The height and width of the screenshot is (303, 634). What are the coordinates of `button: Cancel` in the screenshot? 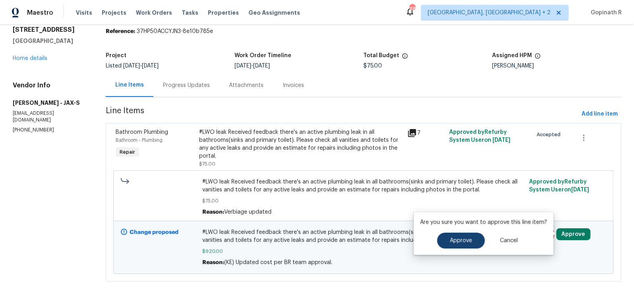 It's located at (509, 241).